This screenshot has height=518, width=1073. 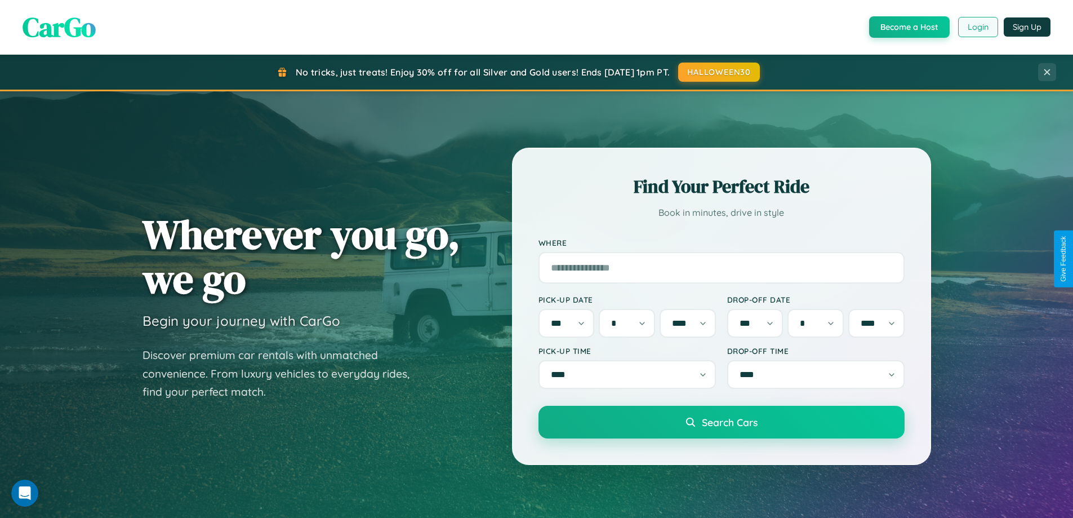 What do you see at coordinates (730, 422) in the screenshot?
I see `span: Search Cars` at bounding box center [730, 422].